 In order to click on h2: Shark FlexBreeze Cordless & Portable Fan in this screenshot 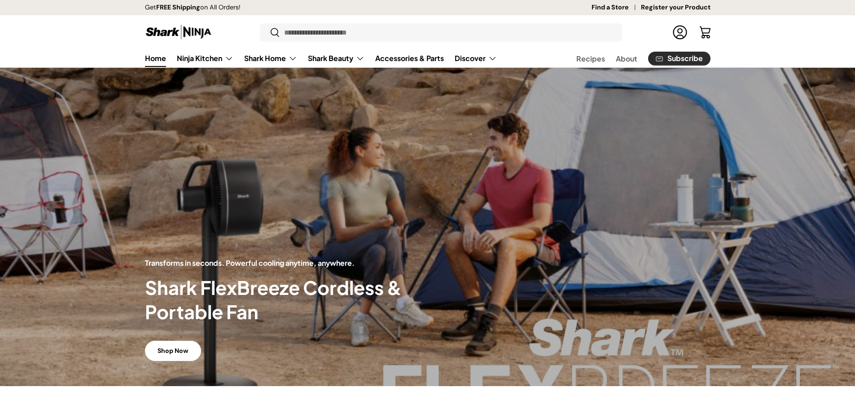, I will do `click(286, 300)`.